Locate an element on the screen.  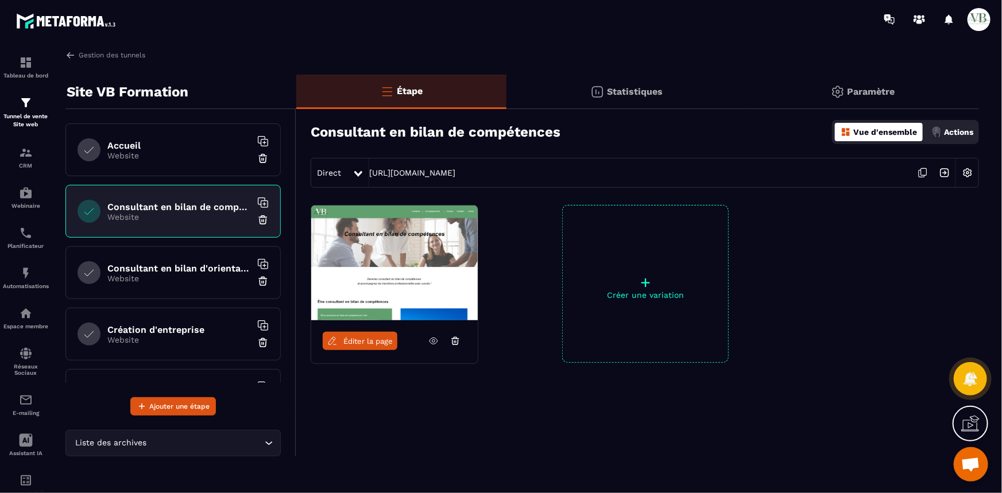
a: automationsautomationsEspace membre is located at coordinates (26, 318).